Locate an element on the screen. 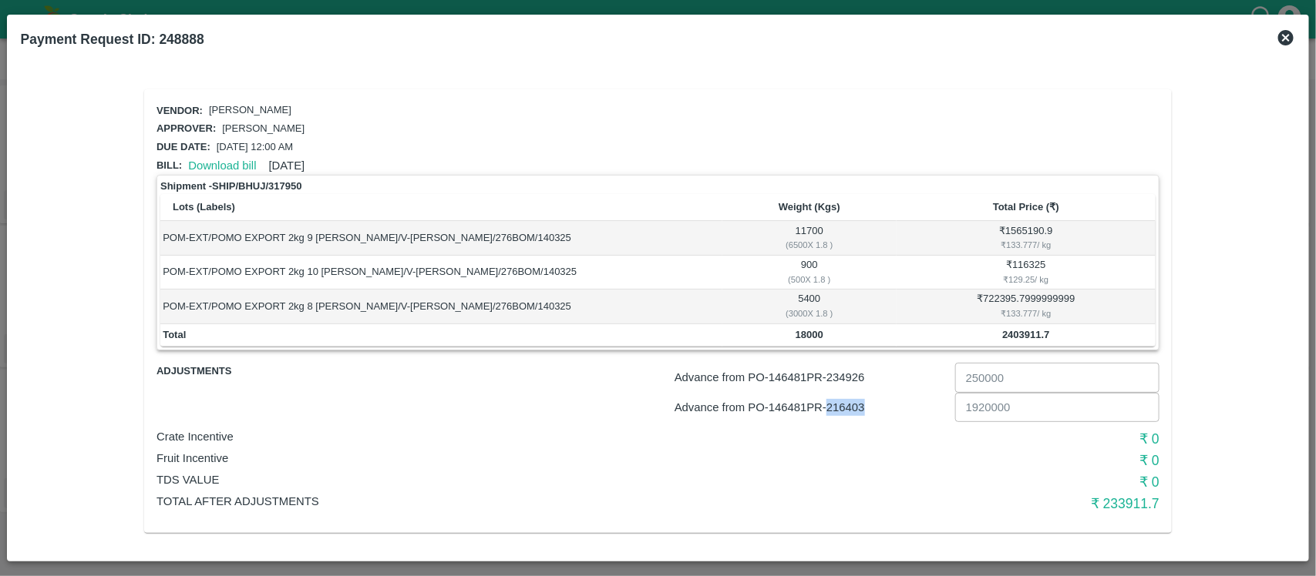 Image resolution: width=1316 pixels, height=576 pixels. a: Download bill is located at coordinates (222, 166).